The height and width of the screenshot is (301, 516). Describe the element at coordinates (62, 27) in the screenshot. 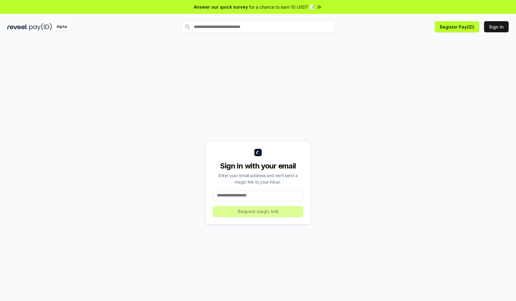

I see `div: Alpha` at that location.